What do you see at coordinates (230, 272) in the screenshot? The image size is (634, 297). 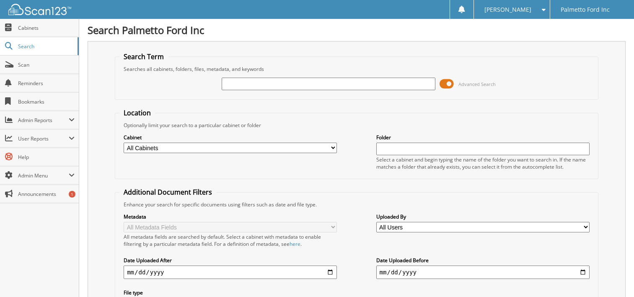 I see `input: start` at bounding box center [230, 272].